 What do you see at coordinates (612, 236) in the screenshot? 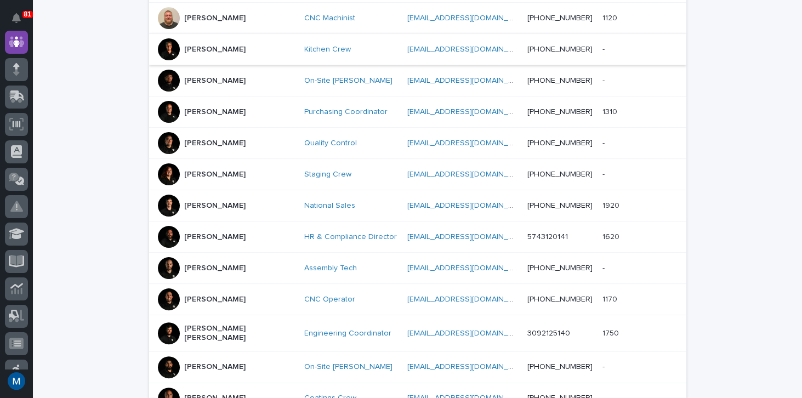
I see `p: 1620` at bounding box center [612, 236].